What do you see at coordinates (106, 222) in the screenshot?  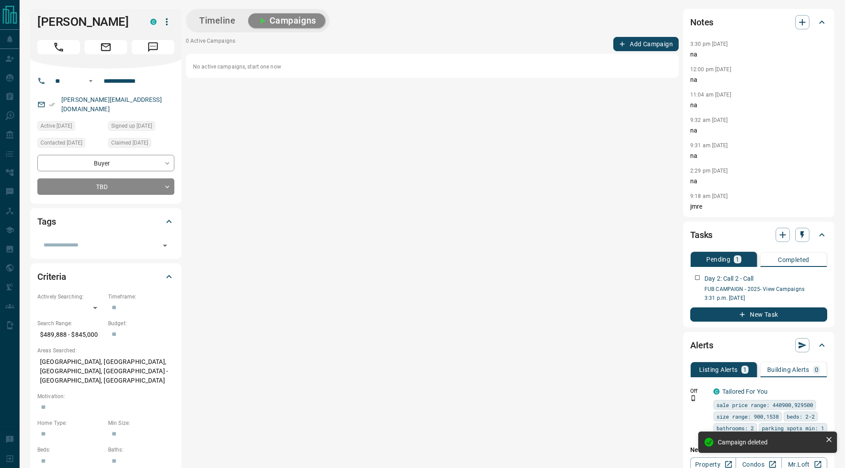 I see `div: Tags` at bounding box center [106, 222].